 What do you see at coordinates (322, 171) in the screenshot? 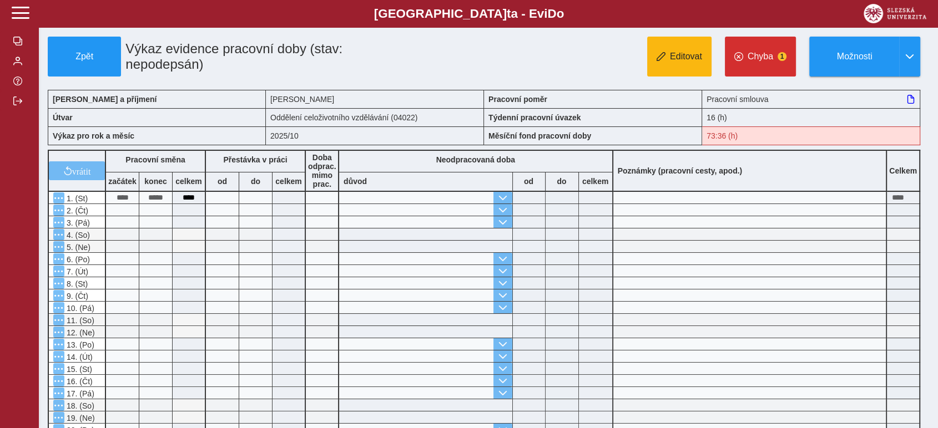
I see `b: Doba odprac. mimo prac.` at bounding box center [322, 171].